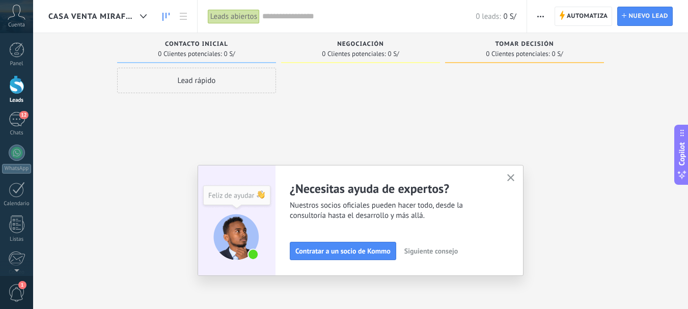 This screenshot has width=688, height=309. What do you see at coordinates (343, 251) in the screenshot?
I see `span: Contratar a un socio de Kommo` at bounding box center [343, 251].